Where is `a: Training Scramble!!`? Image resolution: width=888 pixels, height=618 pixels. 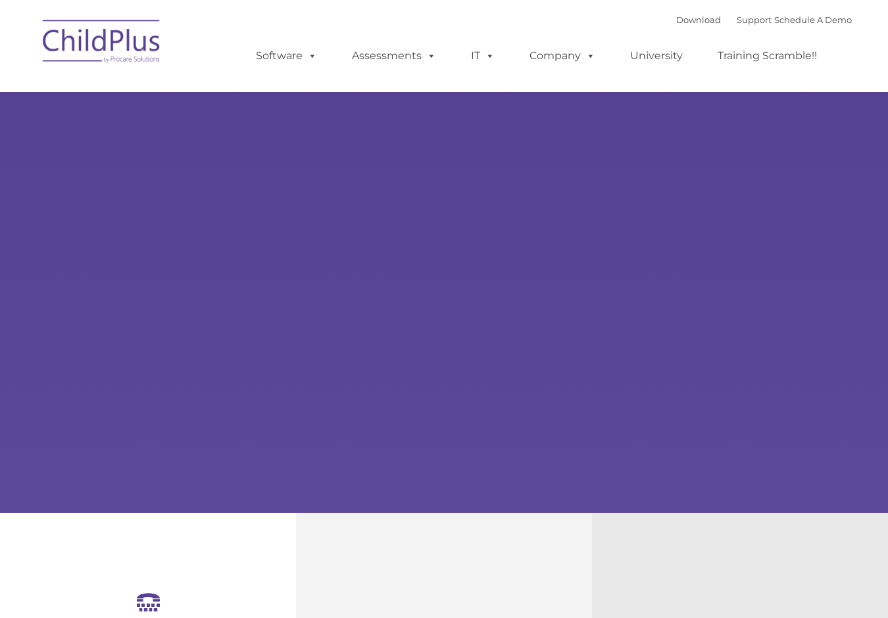
a: Training Scramble!! is located at coordinates (767, 56).